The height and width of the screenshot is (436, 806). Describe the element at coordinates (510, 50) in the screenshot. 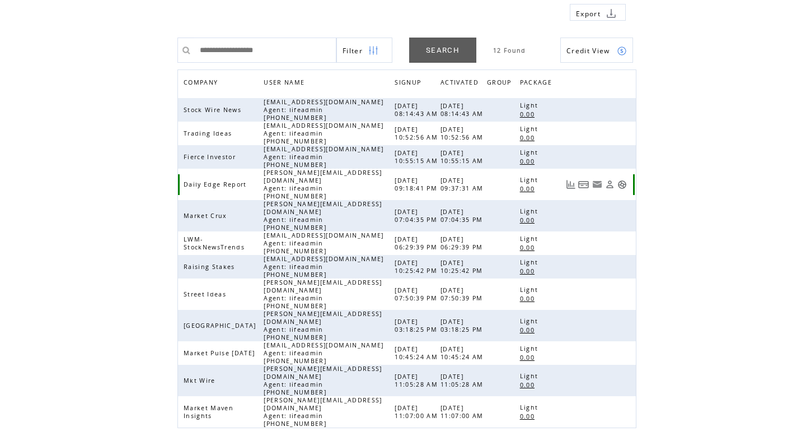

I see `span: 12 Found` at that location.